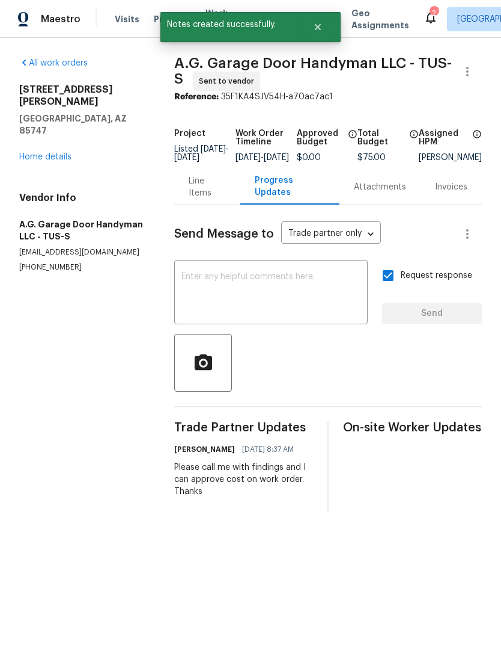 Image resolution: width=501 pixels, height=654 pixels. Describe the element at coordinates (61, 19) in the screenshot. I see `span: Maestro` at that location.